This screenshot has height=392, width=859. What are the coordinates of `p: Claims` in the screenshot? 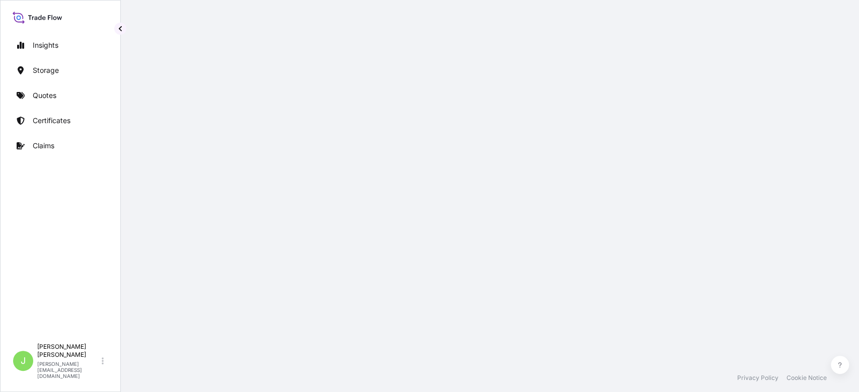 It's located at (43, 146).